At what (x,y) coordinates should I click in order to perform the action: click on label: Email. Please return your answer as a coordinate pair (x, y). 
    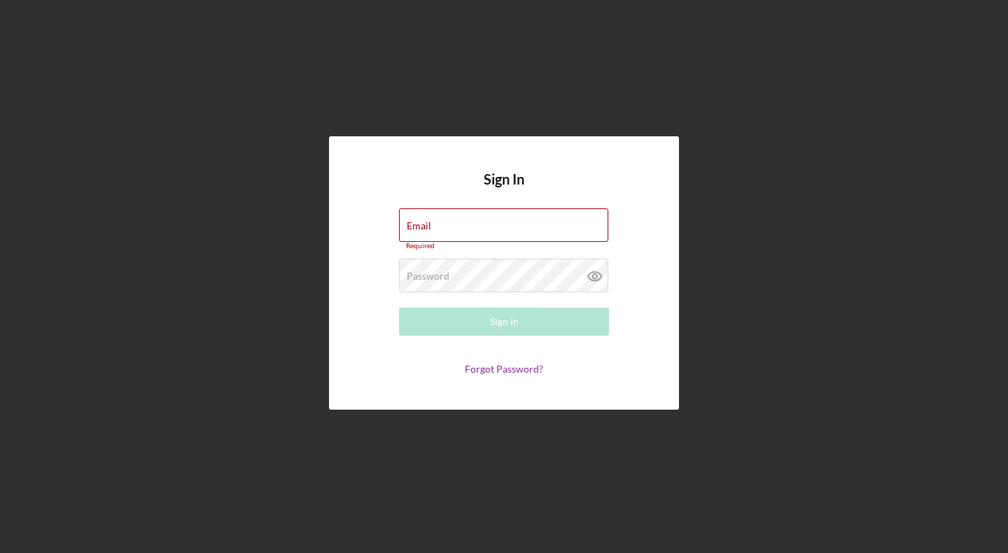
    Looking at the image, I should click on (418, 226).